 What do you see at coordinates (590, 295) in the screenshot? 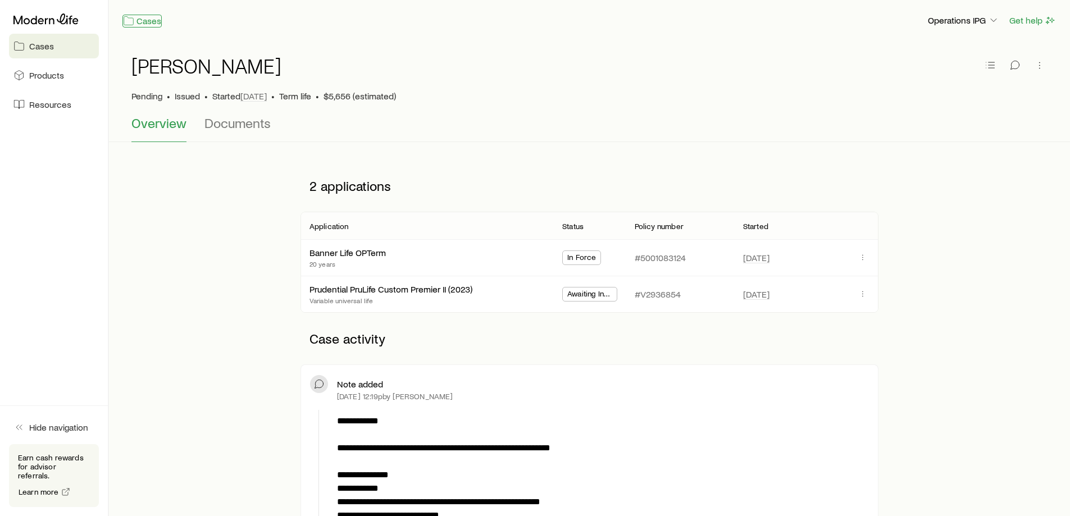
I see `span: Awaiting In Force` at bounding box center [590, 295].